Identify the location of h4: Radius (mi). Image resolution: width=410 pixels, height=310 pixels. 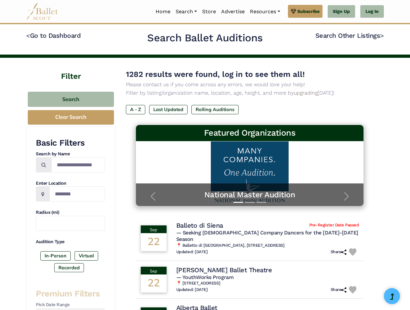
(70, 212).